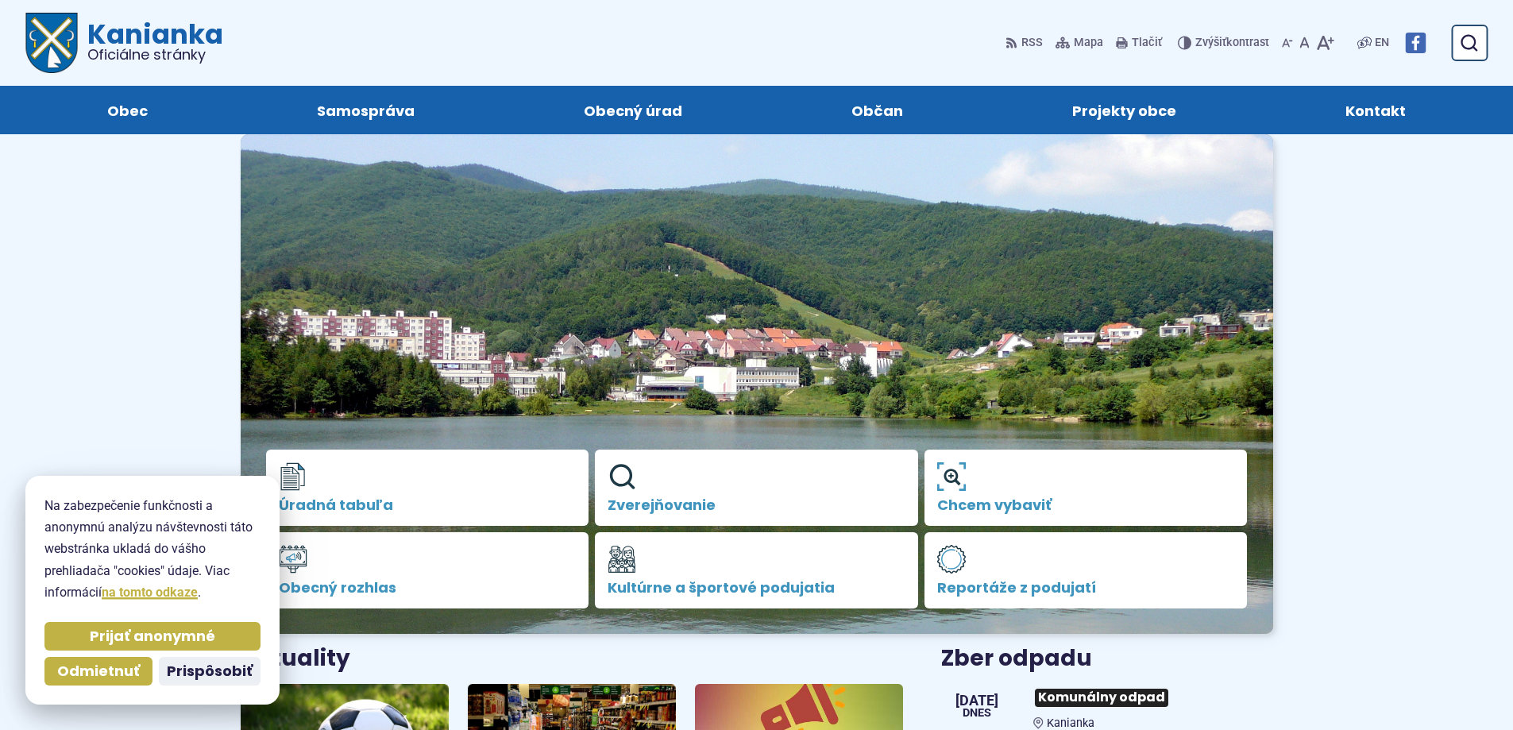 The height and width of the screenshot is (730, 1513). What do you see at coordinates (127, 110) in the screenshot?
I see `a: Obec` at bounding box center [127, 110].